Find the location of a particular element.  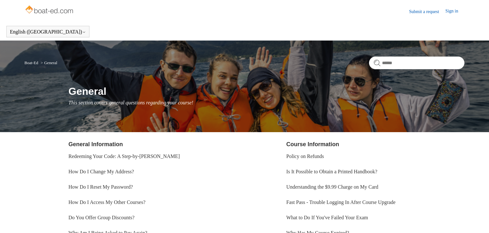

a: How Do I Access My Other Courses? is located at coordinates (107, 202).